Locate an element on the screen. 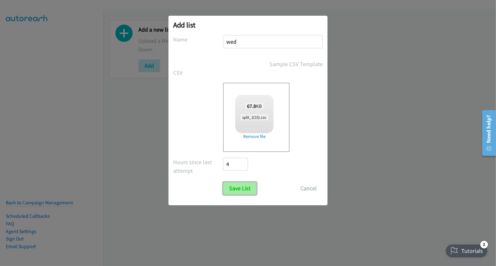 The width and height of the screenshot is (496, 266). div: Need help? is located at coordinates (11, 21).